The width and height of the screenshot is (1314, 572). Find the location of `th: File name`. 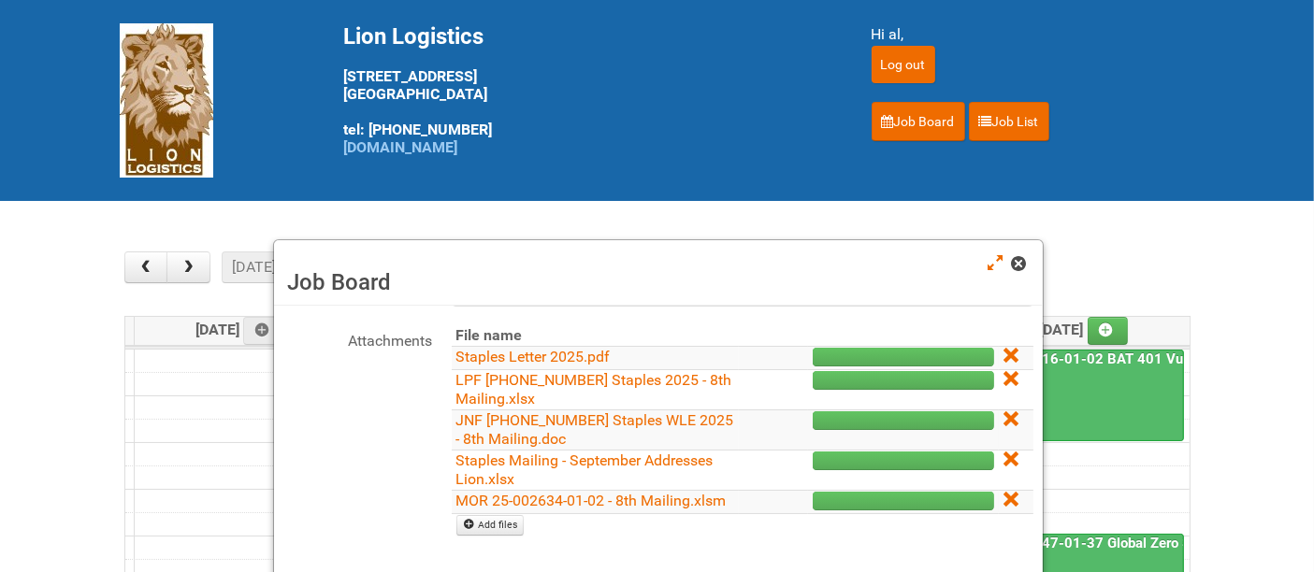

th: File name is located at coordinates (595, 336).